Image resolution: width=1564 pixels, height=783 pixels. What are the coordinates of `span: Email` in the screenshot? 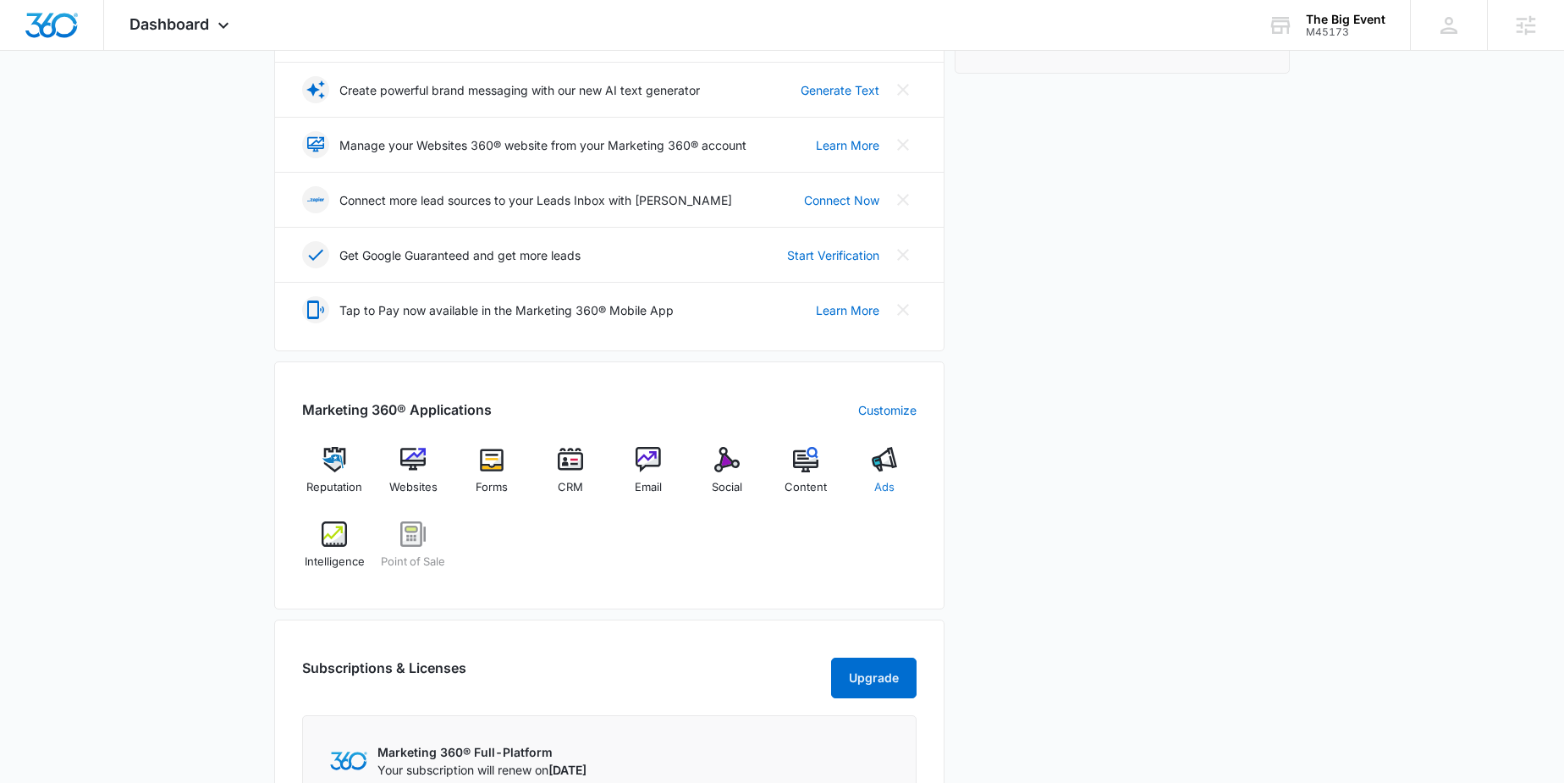 It's located at (648, 487).